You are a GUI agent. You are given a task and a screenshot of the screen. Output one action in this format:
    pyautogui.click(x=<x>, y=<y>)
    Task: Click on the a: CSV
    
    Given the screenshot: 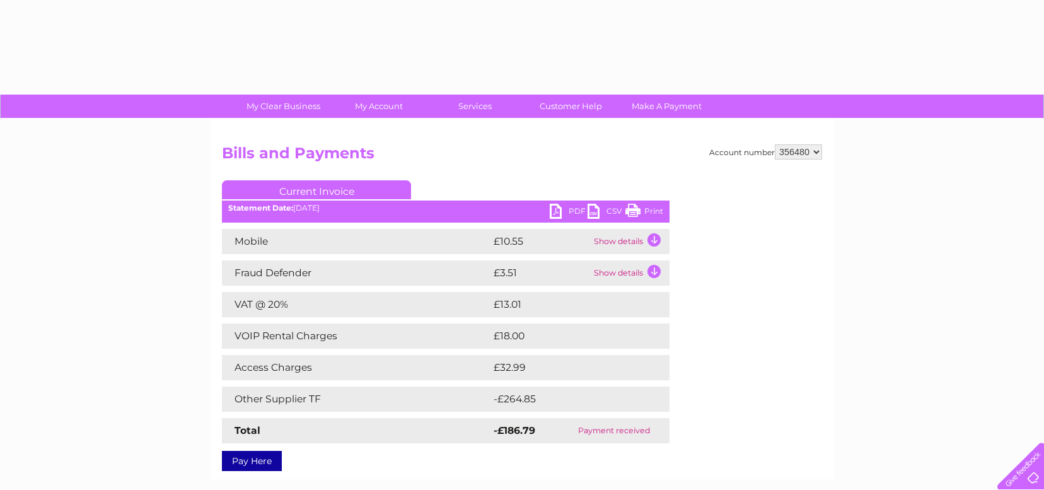 What is the action you would take?
    pyautogui.click(x=607, y=213)
    